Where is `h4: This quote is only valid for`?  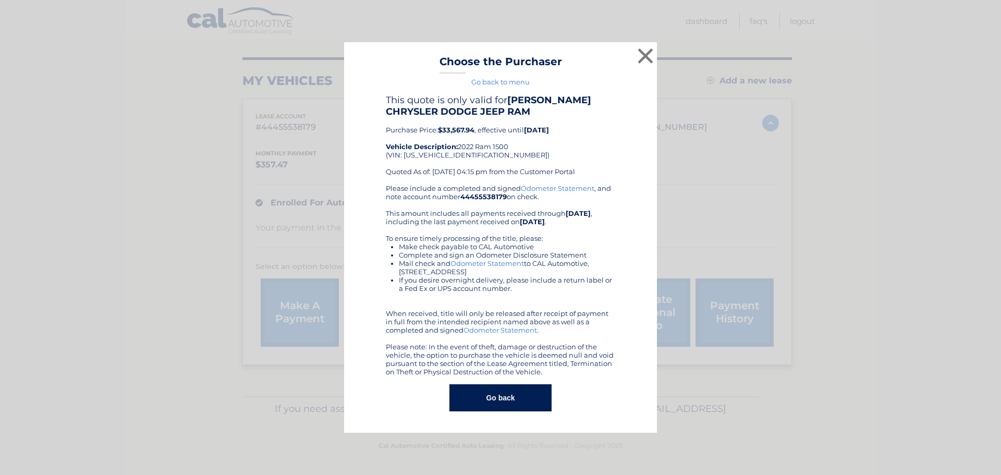 h4: This quote is only valid for is located at coordinates (501, 106).